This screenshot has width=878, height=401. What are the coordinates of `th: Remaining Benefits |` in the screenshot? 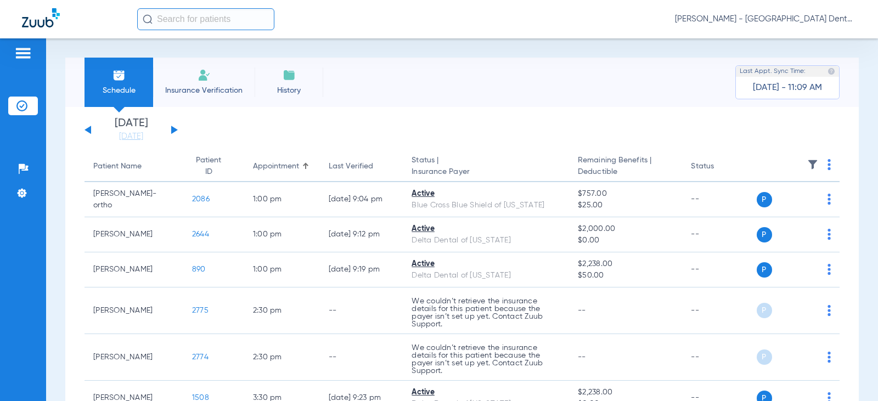 It's located at (625, 167).